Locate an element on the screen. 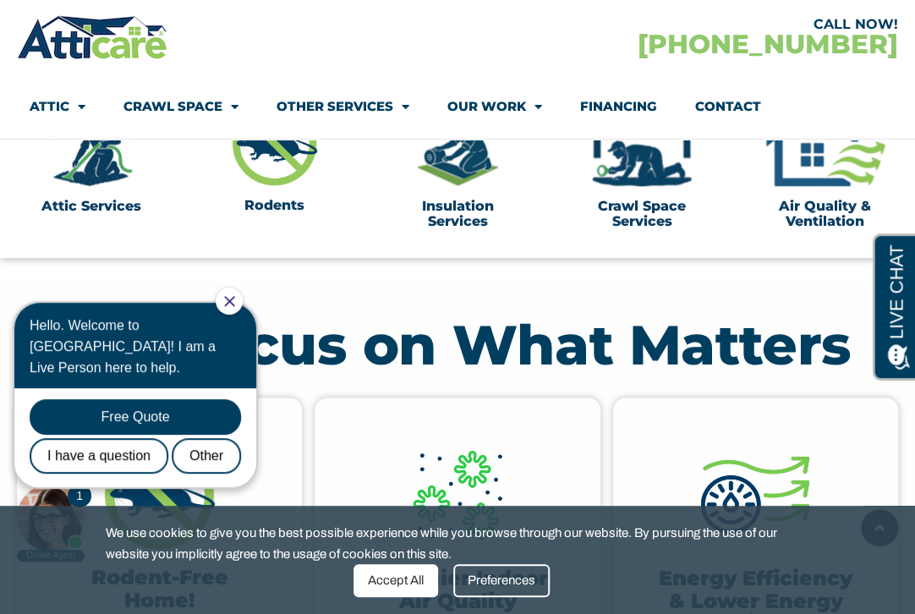 The width and height of the screenshot is (915, 614). div: Need help? Chat with us now! is located at coordinates (42, 232).